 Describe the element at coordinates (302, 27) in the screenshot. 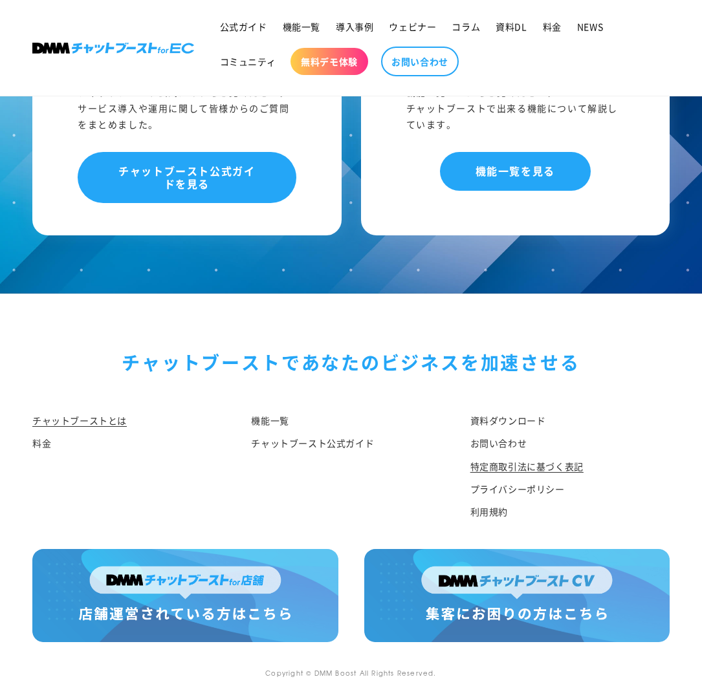

I see `span: 機能一覧` at that location.